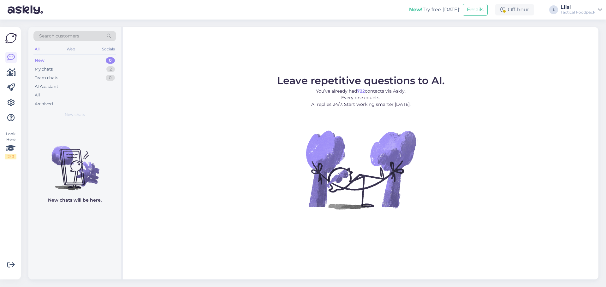 The height and width of the screenshot is (287, 606). Describe the element at coordinates (75, 163) in the screenshot. I see `img: No chats` at that location.